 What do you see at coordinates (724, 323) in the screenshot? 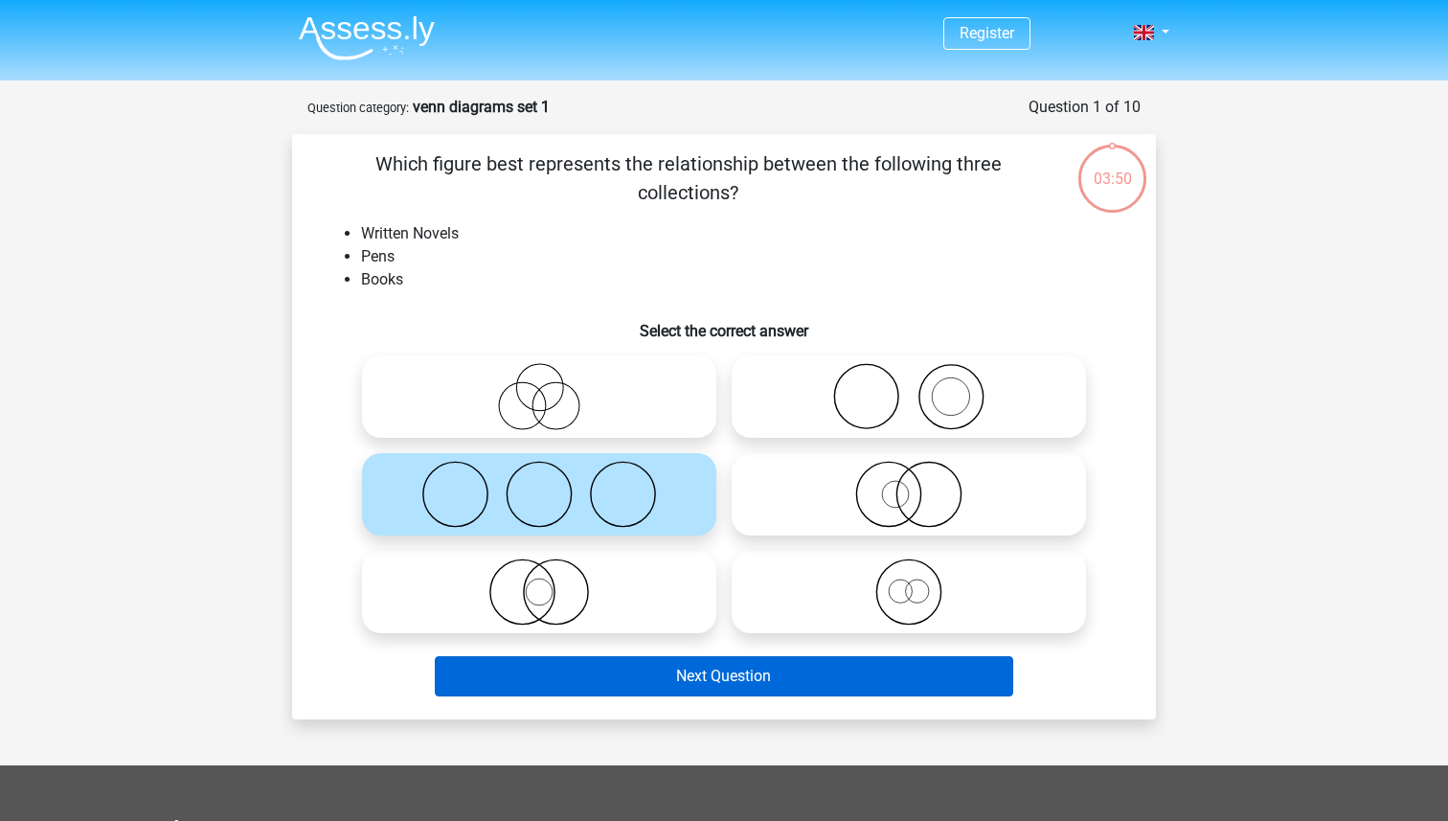
I see `h6: Select the correct answer` at bounding box center [724, 323].